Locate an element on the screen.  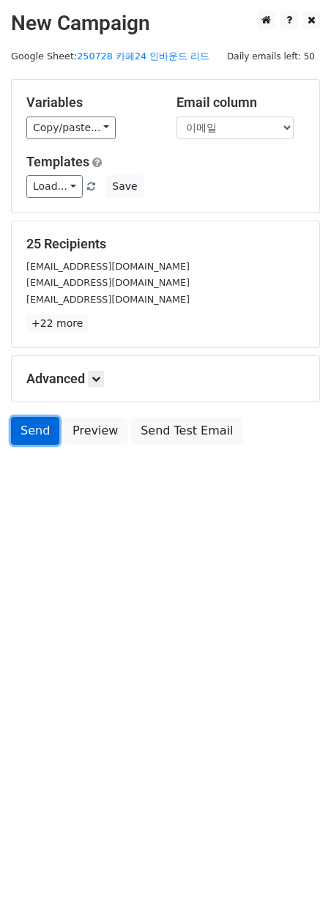
span: Daily emails left: 50 is located at coordinates (271, 56).